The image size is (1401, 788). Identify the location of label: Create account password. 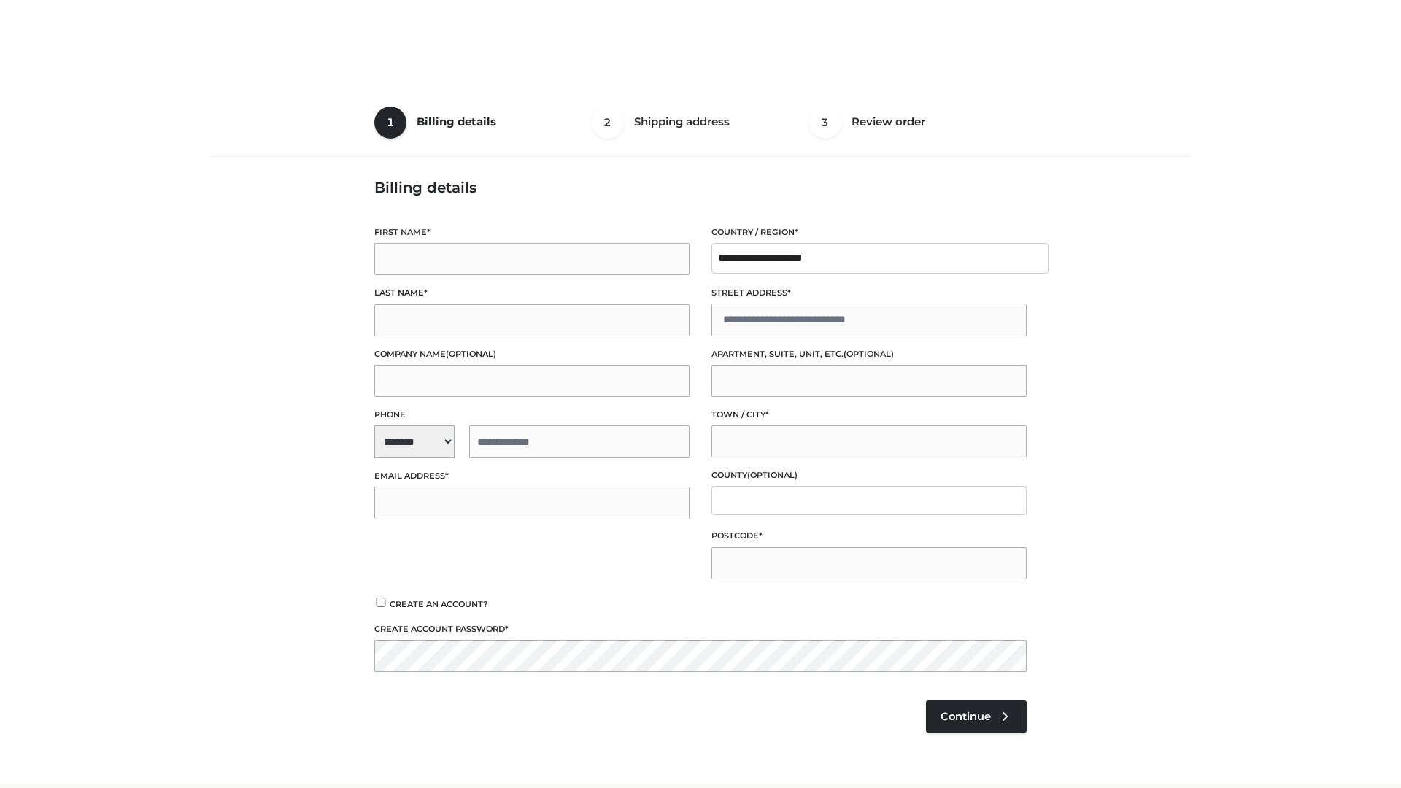
(701, 629).